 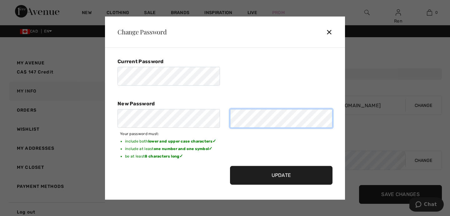 What do you see at coordinates (140, 32) in the screenshot?
I see `div: Change Password` at bounding box center [140, 32].